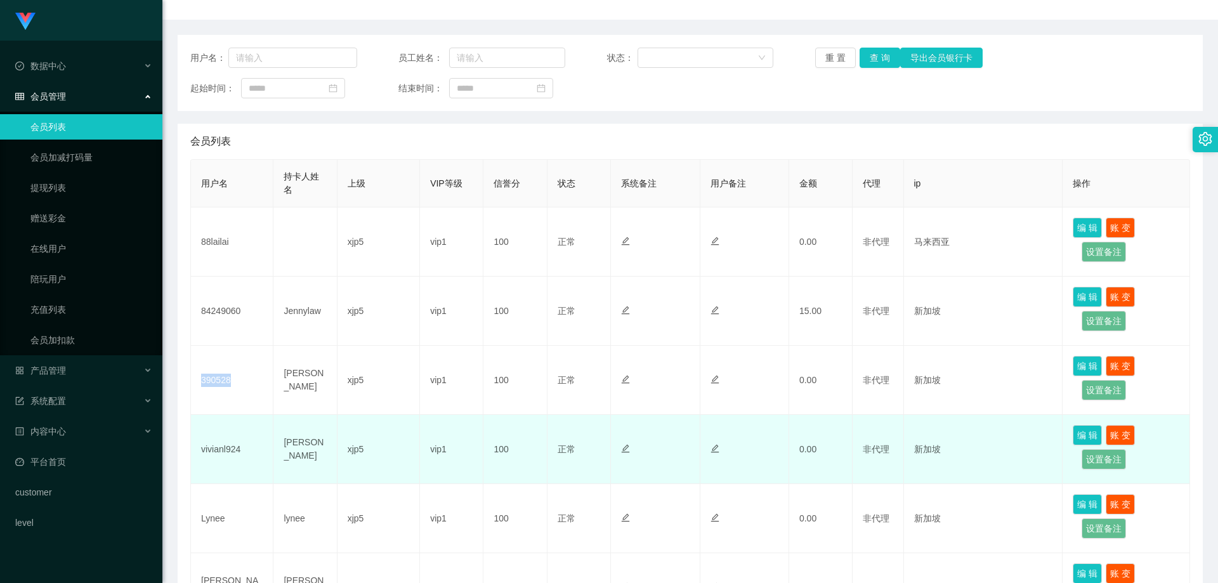 This screenshot has height=583, width=1218. What do you see at coordinates (84, 492) in the screenshot?
I see `a: customer` at bounding box center [84, 492].